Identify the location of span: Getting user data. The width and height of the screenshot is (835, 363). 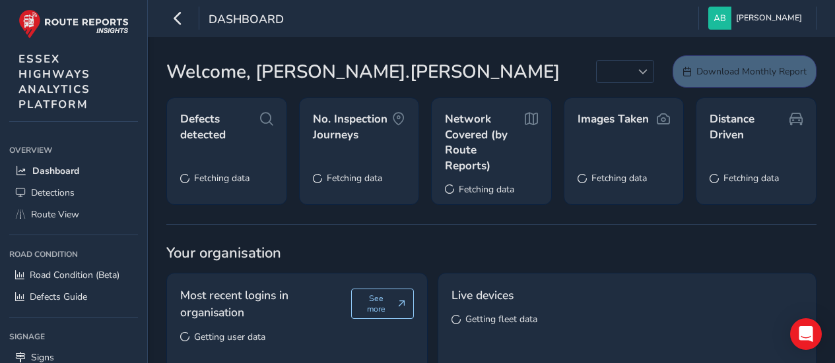
(230, 337).